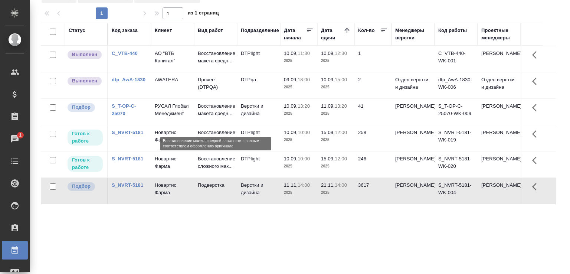 The image size is (570, 274). Describe the element at coordinates (290, 185) in the screenshot. I see `p: 11.11,` at that location.